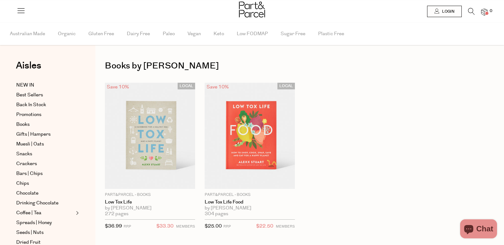  Describe the element at coordinates (30, 144) in the screenshot. I see `span: Muesli | Oats` at that location.